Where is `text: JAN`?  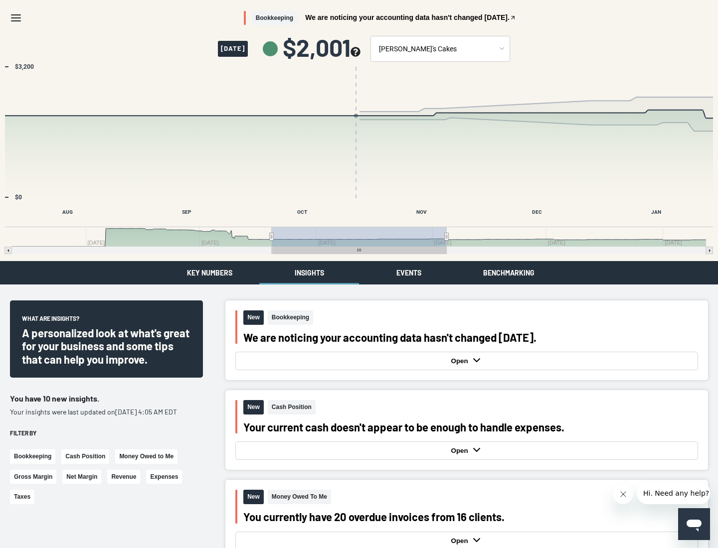 text: JAN is located at coordinates (656, 212).